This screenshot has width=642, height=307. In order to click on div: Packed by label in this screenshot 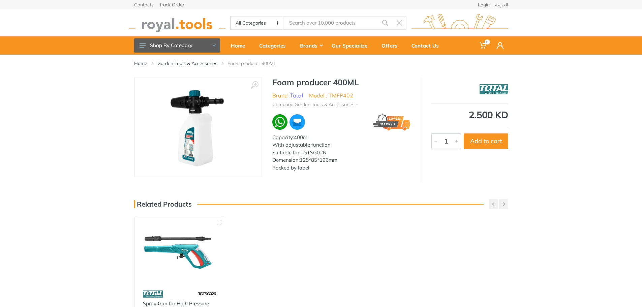, I will do `click(341, 168)`.